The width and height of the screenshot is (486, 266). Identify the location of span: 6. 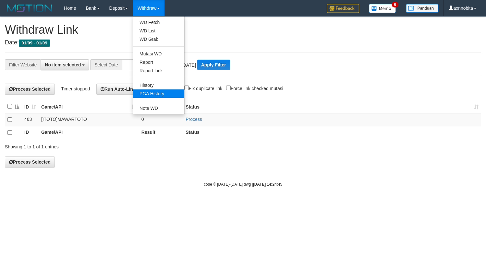
(394, 5).